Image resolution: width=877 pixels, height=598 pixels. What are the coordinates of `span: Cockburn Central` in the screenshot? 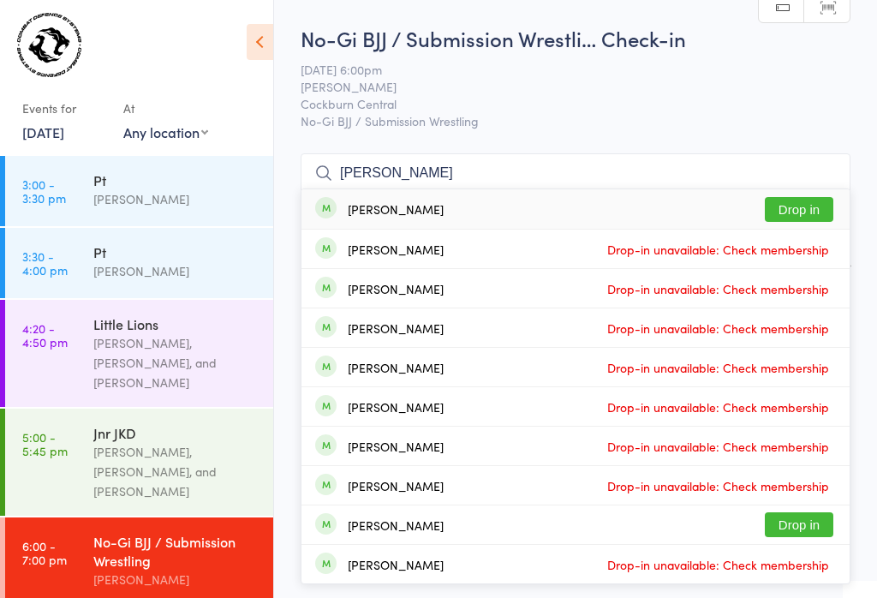 It's located at (562, 104).